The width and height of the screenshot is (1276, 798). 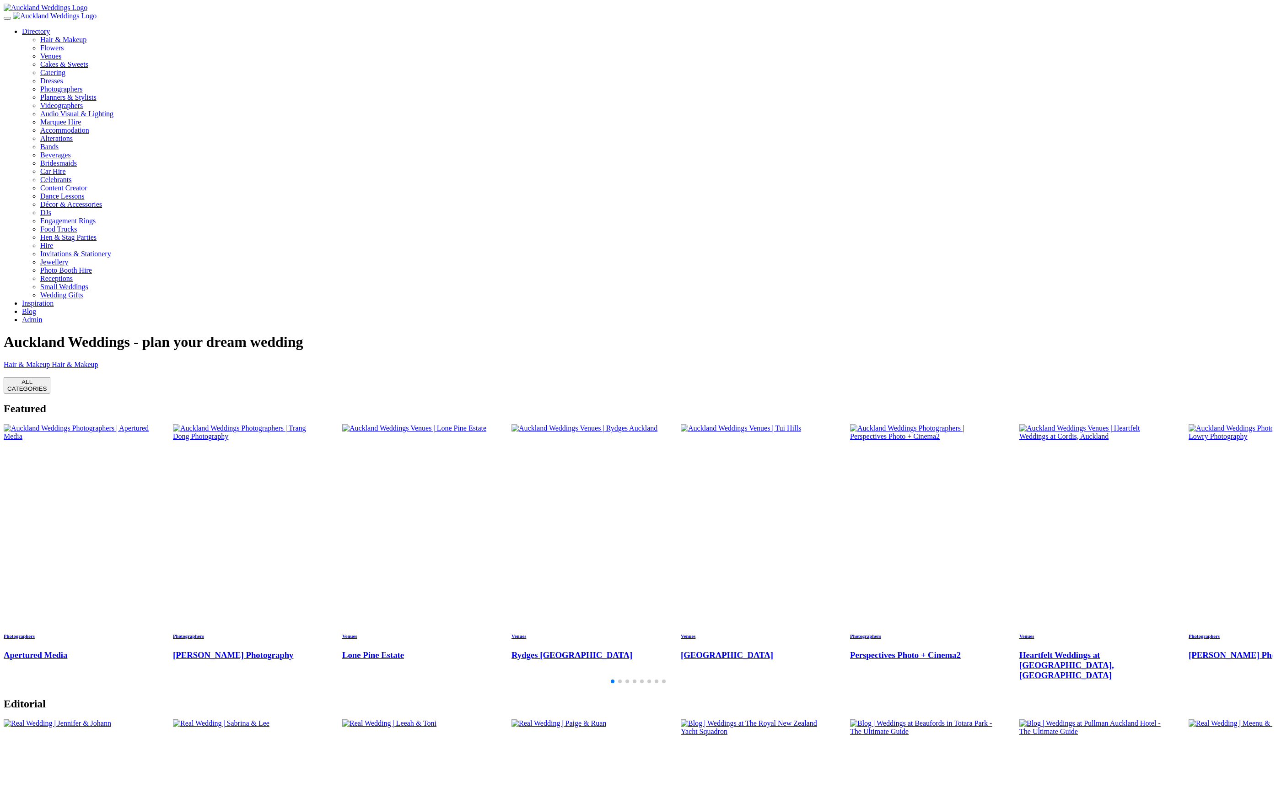 What do you see at coordinates (59, 229) in the screenshot?
I see `a: Food Trucks` at bounding box center [59, 229].